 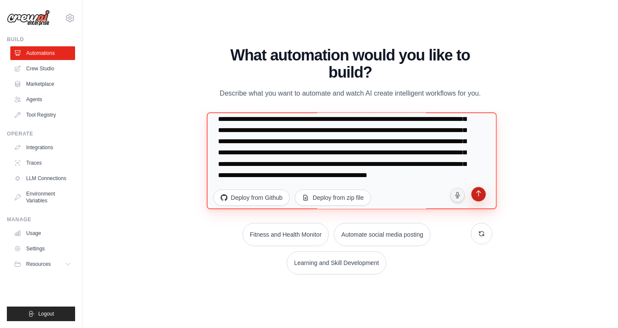 I want to click on a: Traces, so click(x=42, y=163).